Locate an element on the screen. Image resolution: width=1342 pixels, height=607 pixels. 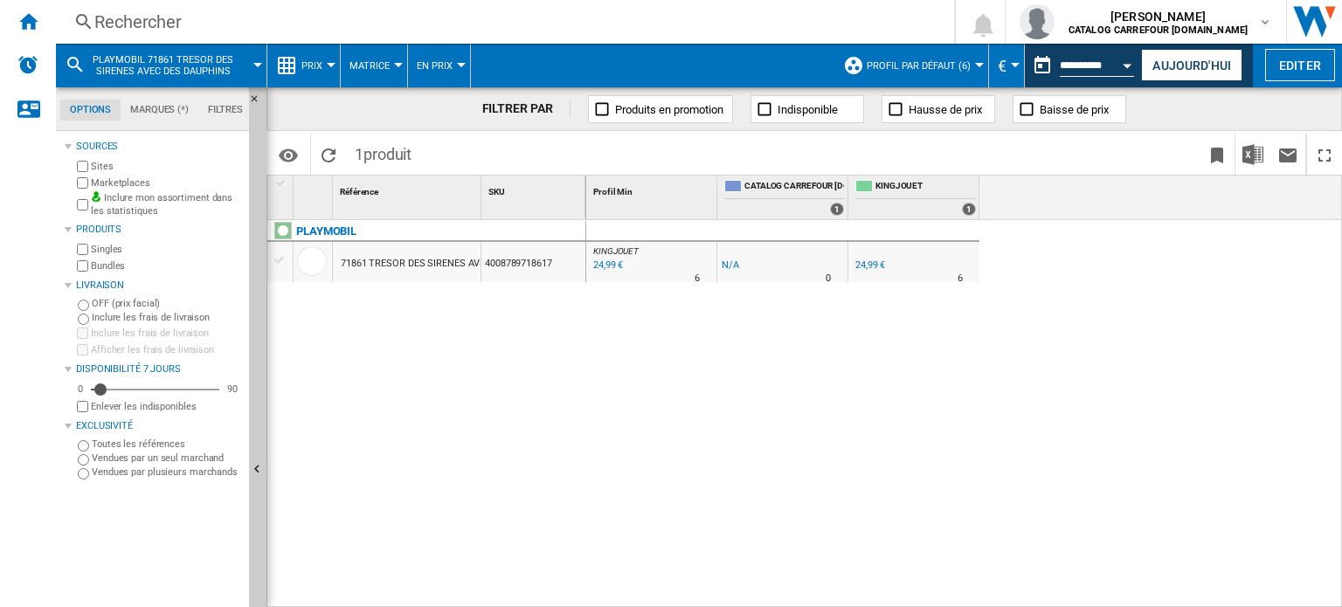
input: Marketplaces is located at coordinates (82, 183).